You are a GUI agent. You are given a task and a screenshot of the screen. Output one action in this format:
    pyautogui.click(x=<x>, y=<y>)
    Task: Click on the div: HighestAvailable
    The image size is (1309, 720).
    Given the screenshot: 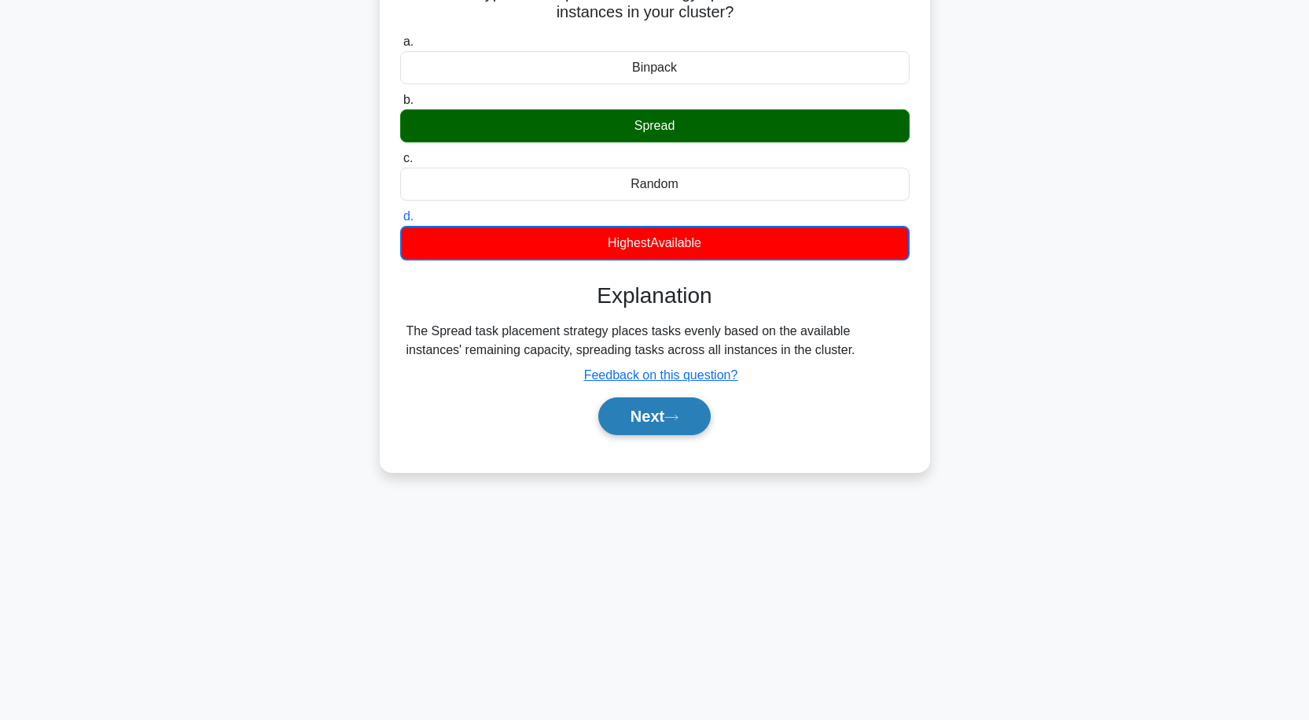 What is the action you would take?
    pyautogui.click(x=655, y=243)
    